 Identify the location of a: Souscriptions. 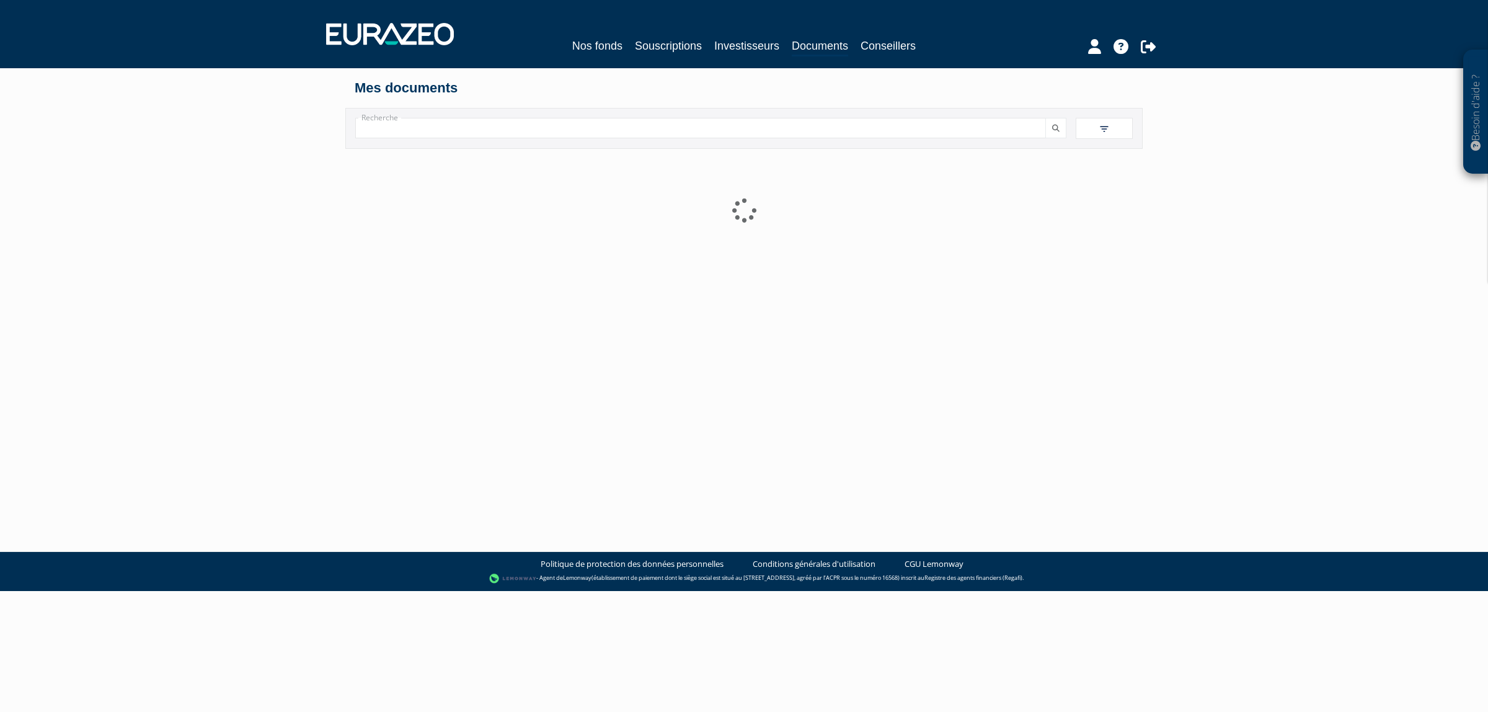
(668, 46).